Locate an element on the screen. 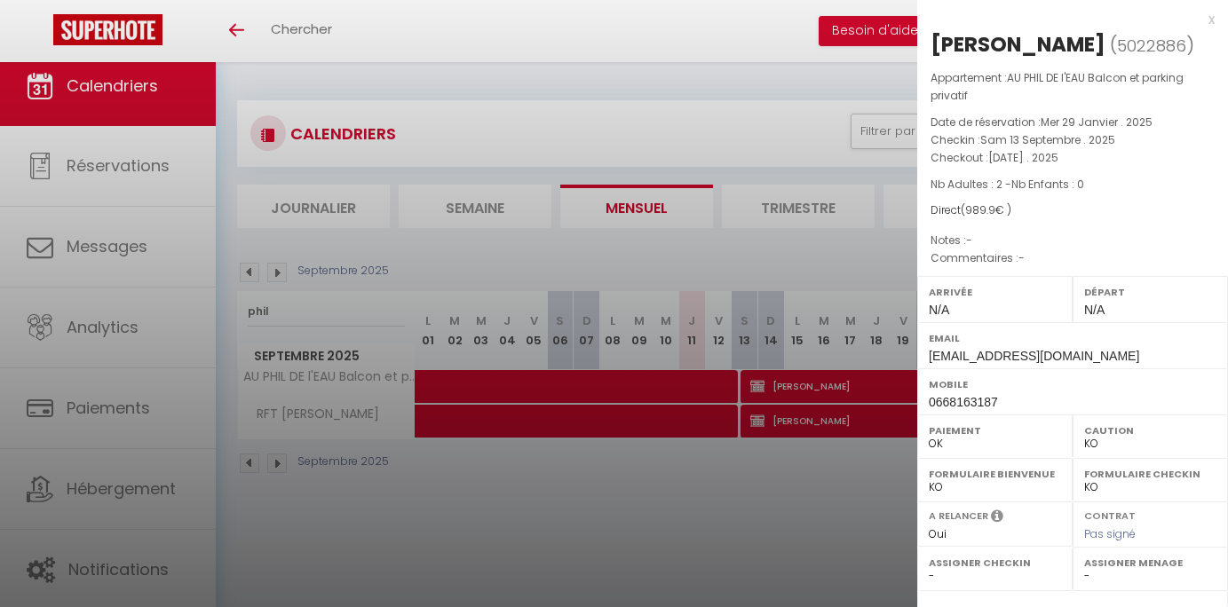 The image size is (1228, 607). label: Email is located at coordinates (1073, 338).